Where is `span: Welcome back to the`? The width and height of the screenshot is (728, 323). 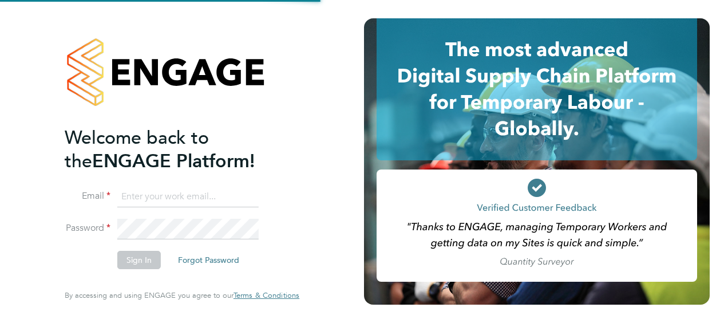
span: Welcome back to the is located at coordinates (137, 149).